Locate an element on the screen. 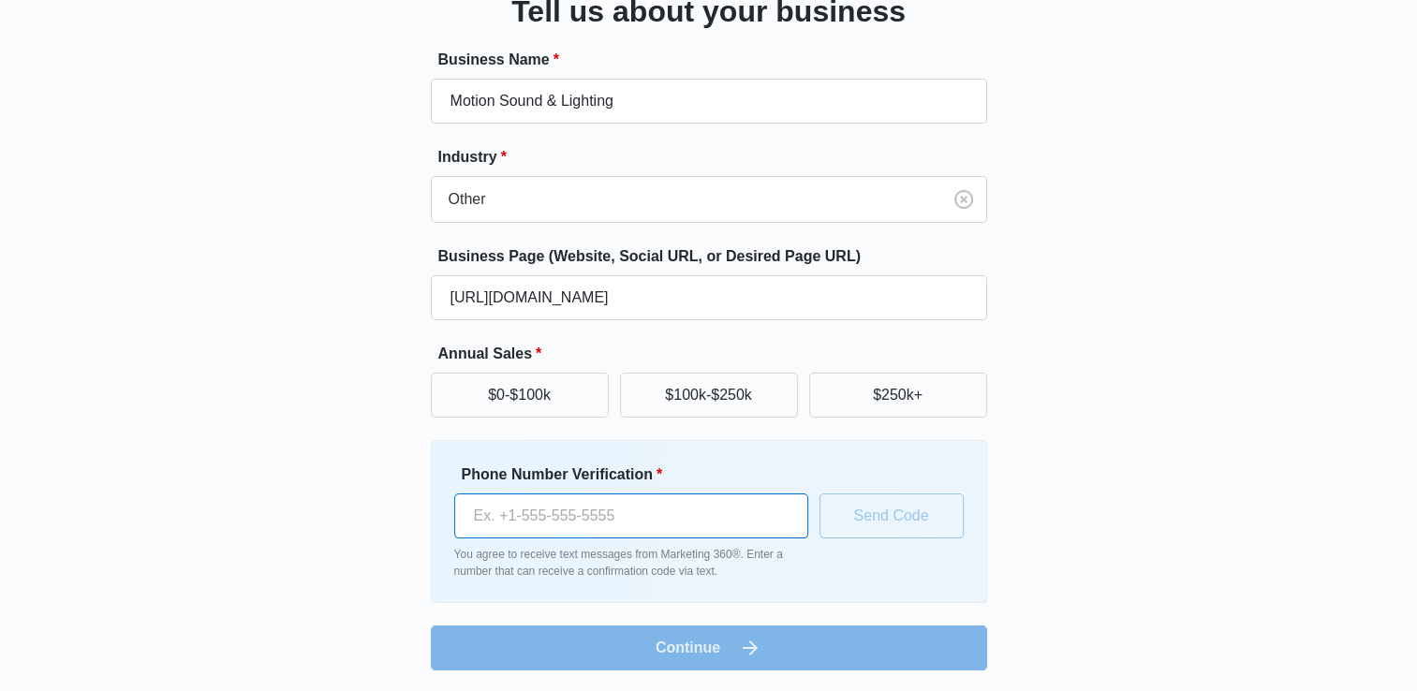 This screenshot has height=691, width=1417. button: $250k+ is located at coordinates (898, 395).